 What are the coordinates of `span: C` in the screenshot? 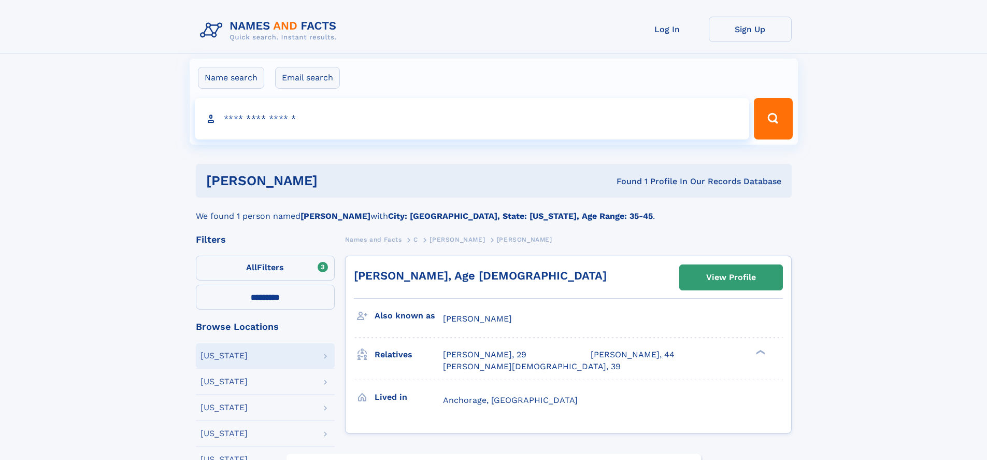 It's located at (416, 239).